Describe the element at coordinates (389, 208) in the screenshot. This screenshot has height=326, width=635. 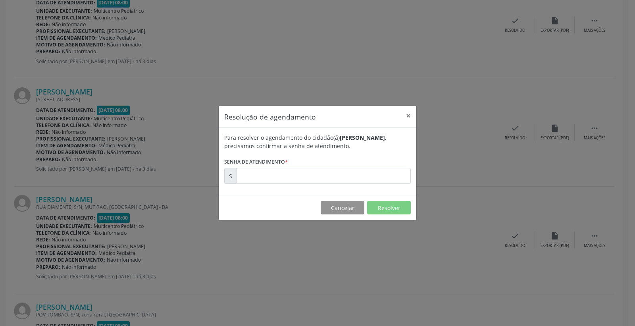
I see `button: Resolver` at that location.